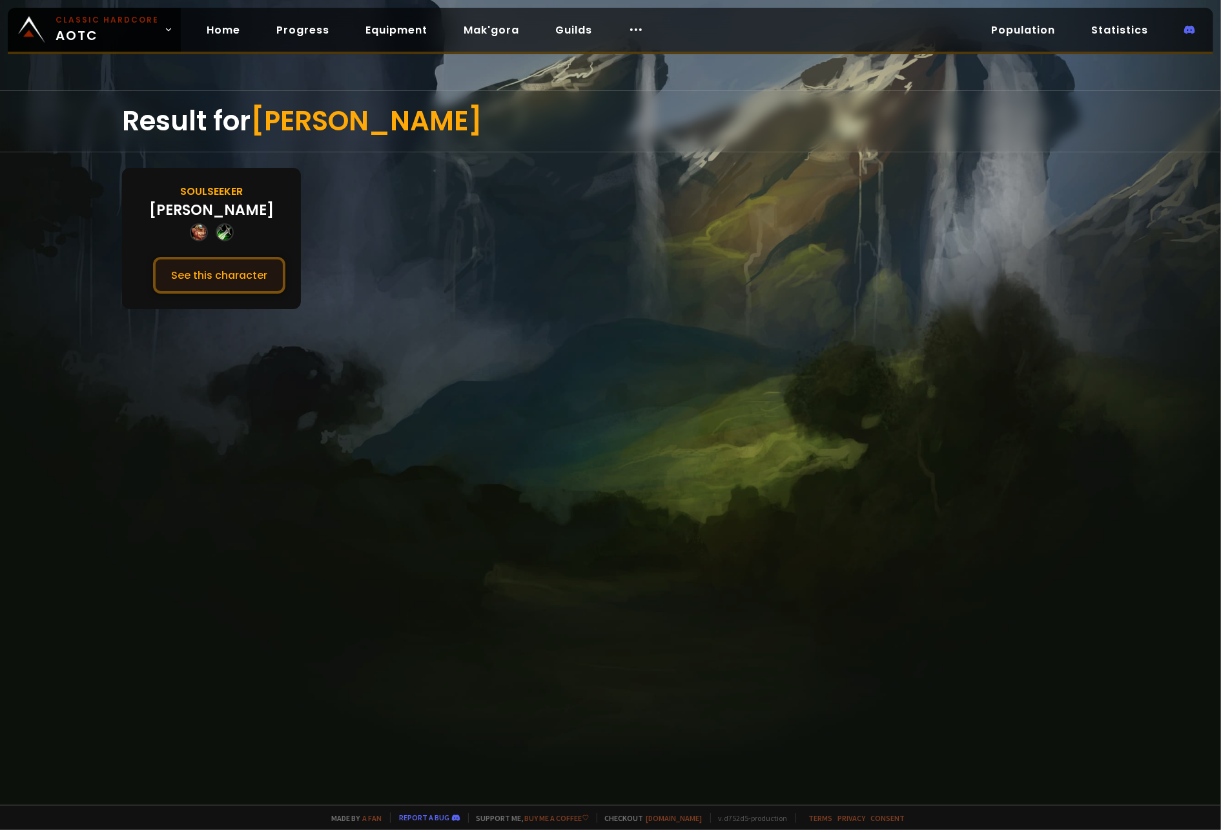 This screenshot has width=1221, height=830. Describe the element at coordinates (211, 191) in the screenshot. I see `div: Soulseeker` at that location.